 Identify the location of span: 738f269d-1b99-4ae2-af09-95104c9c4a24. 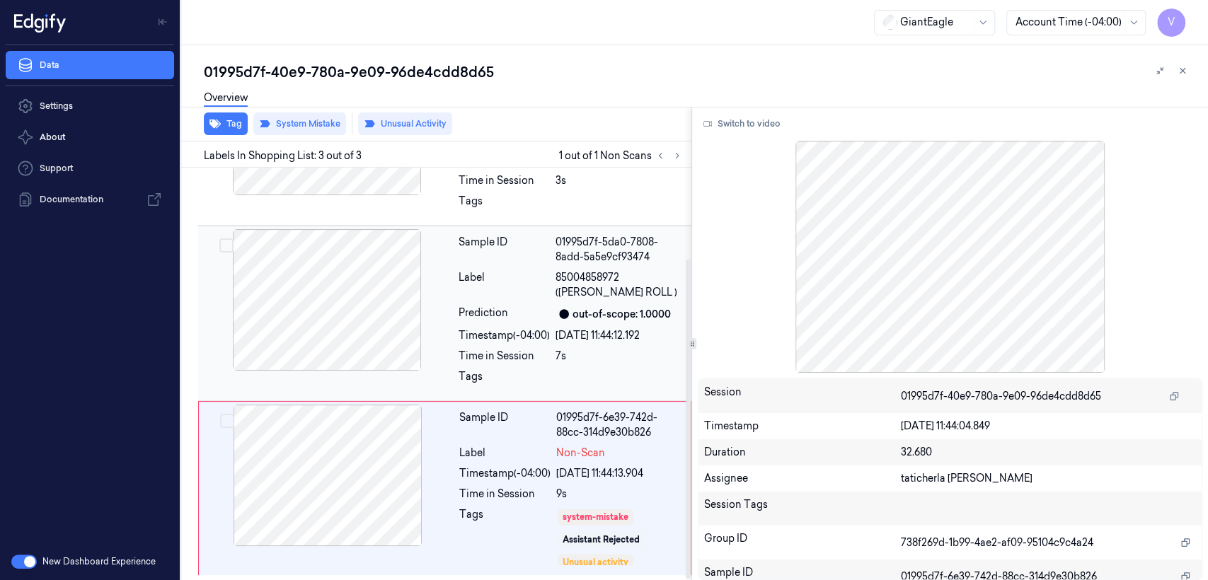
(997, 543).